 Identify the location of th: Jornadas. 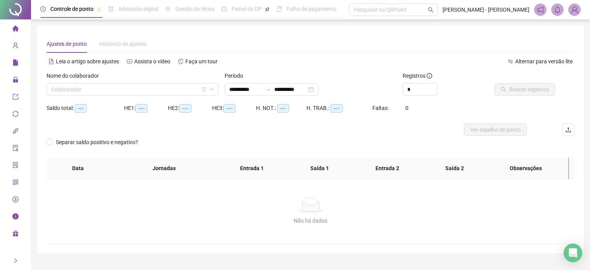
(164, 168).